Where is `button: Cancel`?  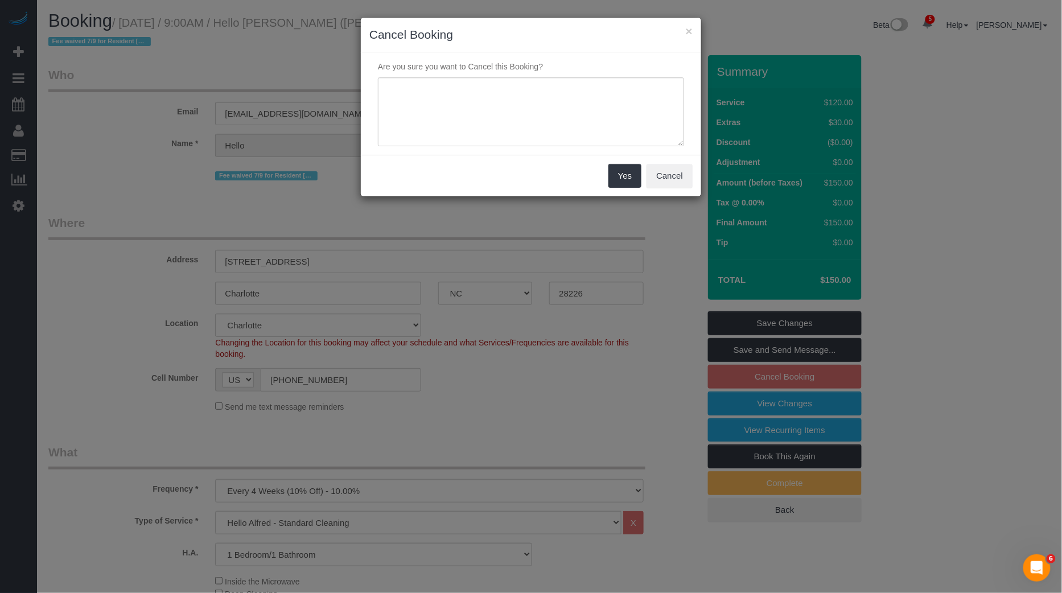 button: Cancel is located at coordinates (669, 176).